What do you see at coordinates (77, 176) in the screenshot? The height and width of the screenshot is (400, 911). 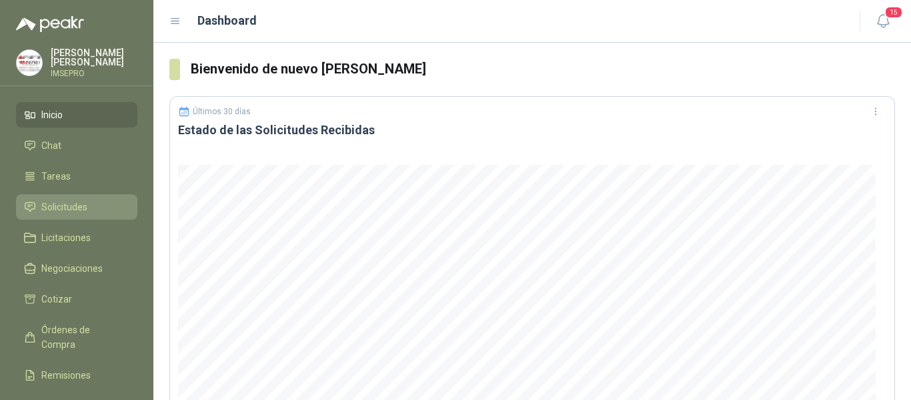 I see `a: Tareas` at bounding box center [77, 176].